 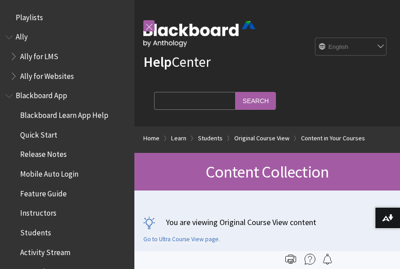 I want to click on nav: Book outline for Playlists, so click(x=67, y=17).